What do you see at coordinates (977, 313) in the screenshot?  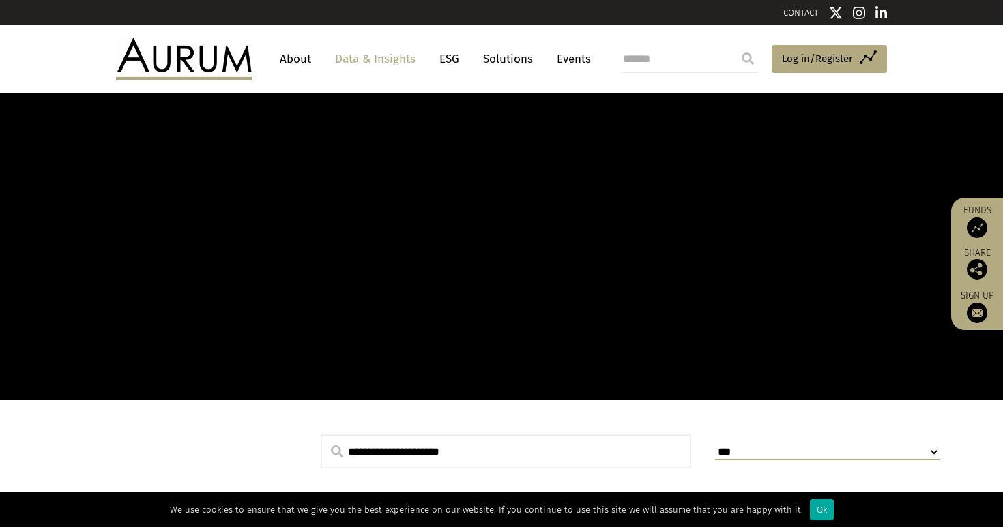 I see `img: Sign up to our newsletter` at bounding box center [977, 313].